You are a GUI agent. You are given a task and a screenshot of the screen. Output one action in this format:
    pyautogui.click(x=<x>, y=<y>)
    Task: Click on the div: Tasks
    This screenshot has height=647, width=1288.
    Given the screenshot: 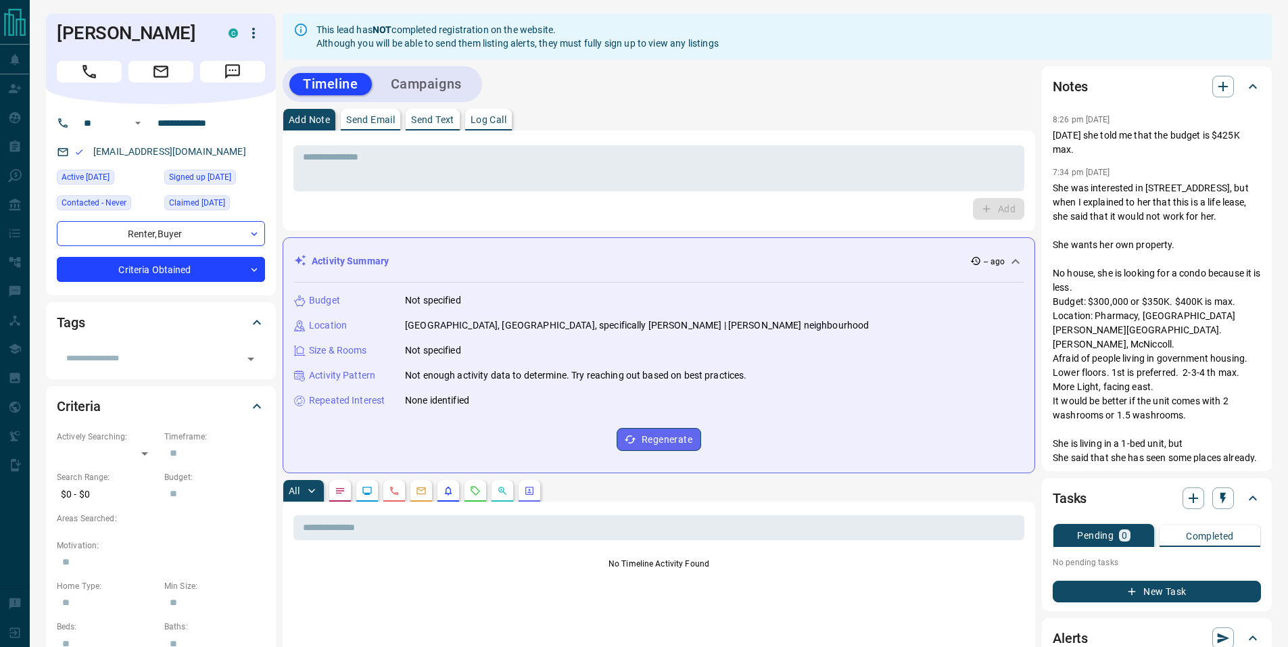 What is the action you would take?
    pyautogui.click(x=1157, y=498)
    